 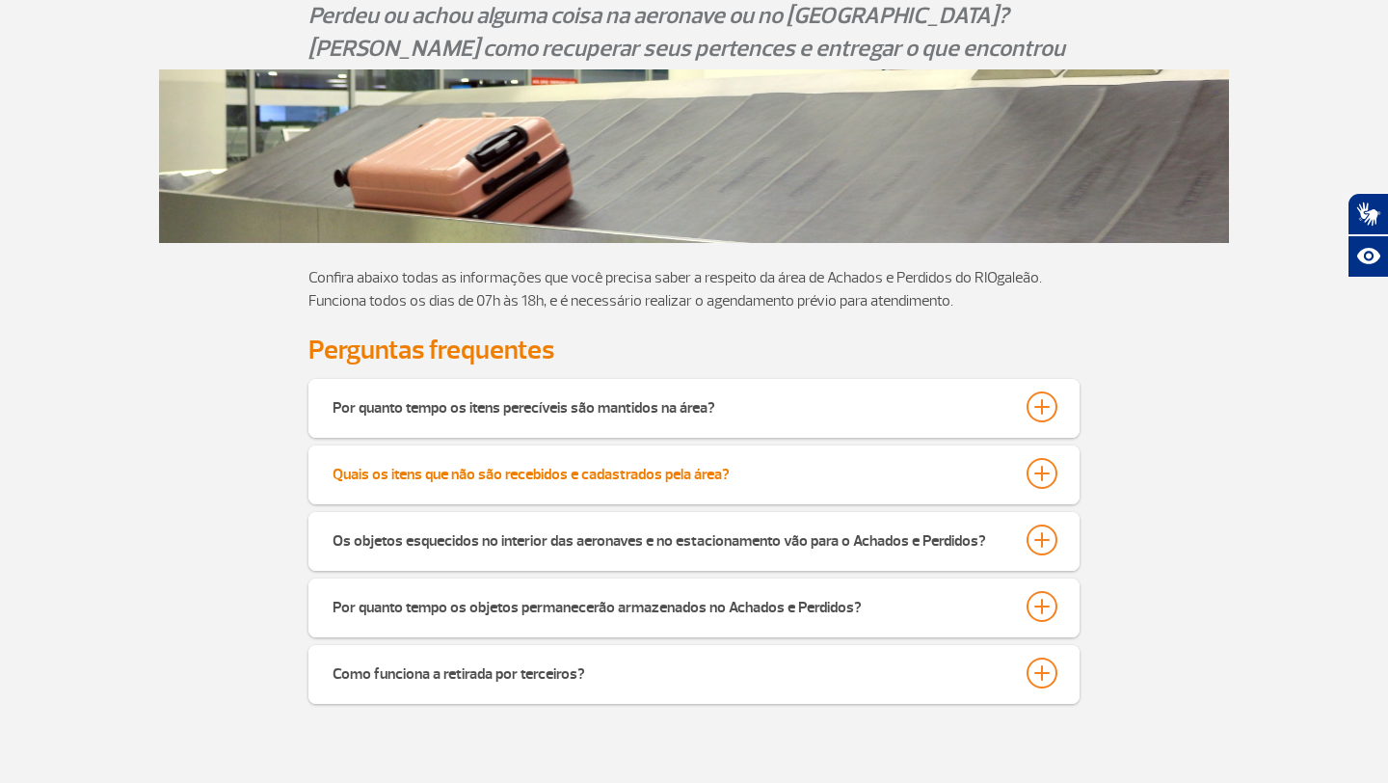 I want to click on button: Os objetos esquecidos no interior das aeronaves e no estacionamento vão para o Achados e Perdidos?, so click(x=694, y=540).